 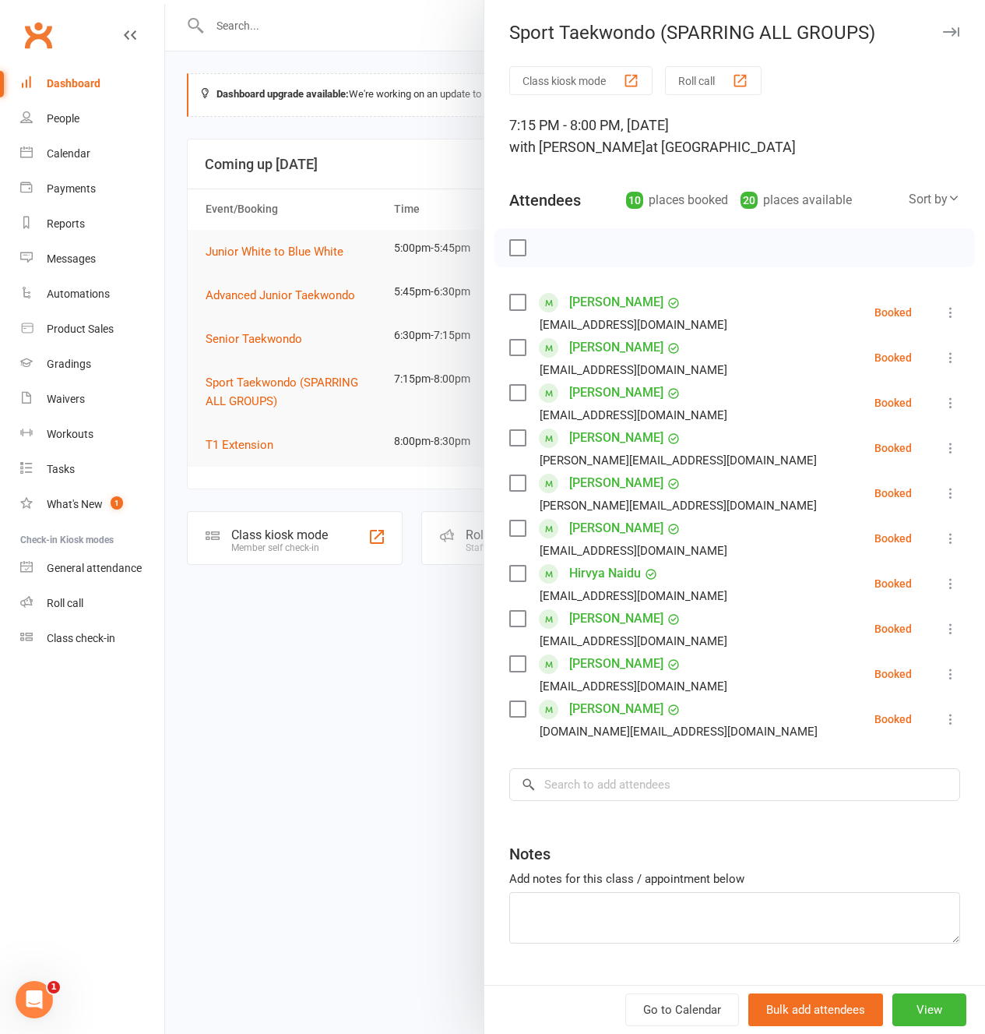 What do you see at coordinates (69, 153) in the screenshot?
I see `div: Calendar` at bounding box center [69, 153].